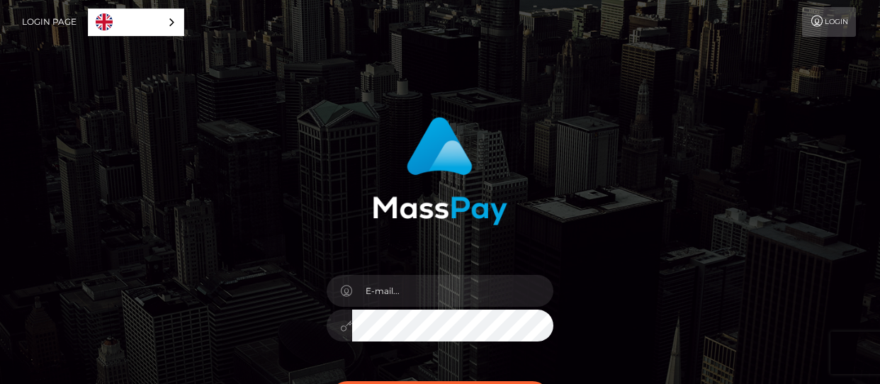  Describe the element at coordinates (136, 22) in the screenshot. I see `aside: Language selected: English` at that location.